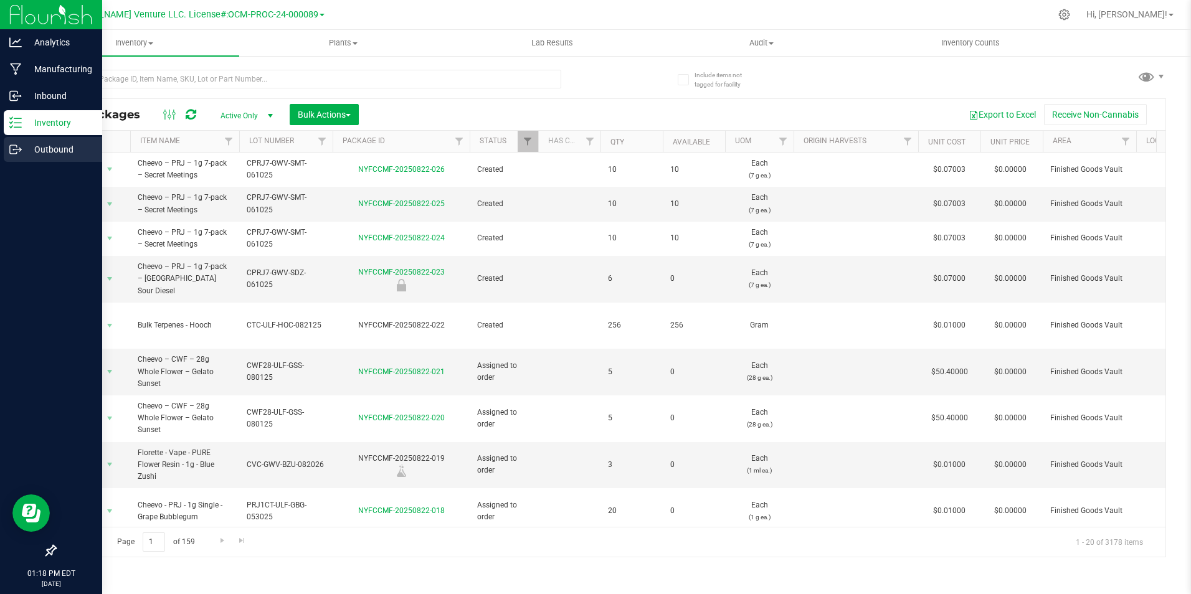 This screenshot has width=1191, height=594. Describe the element at coordinates (286, 465) in the screenshot. I see `span: CVC-GWV-BZU-082026` at that location.